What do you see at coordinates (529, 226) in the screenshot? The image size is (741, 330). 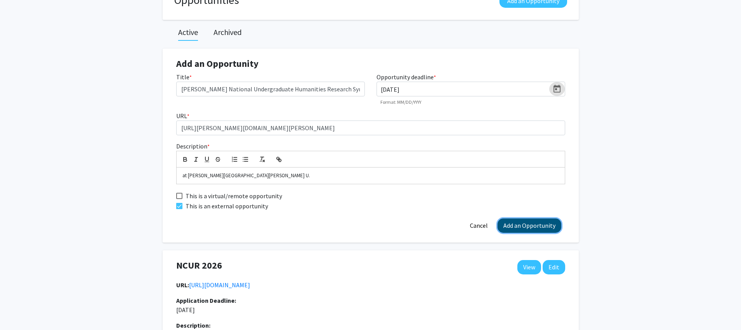 I see `button: Add an Opportunity` at bounding box center [529, 226].